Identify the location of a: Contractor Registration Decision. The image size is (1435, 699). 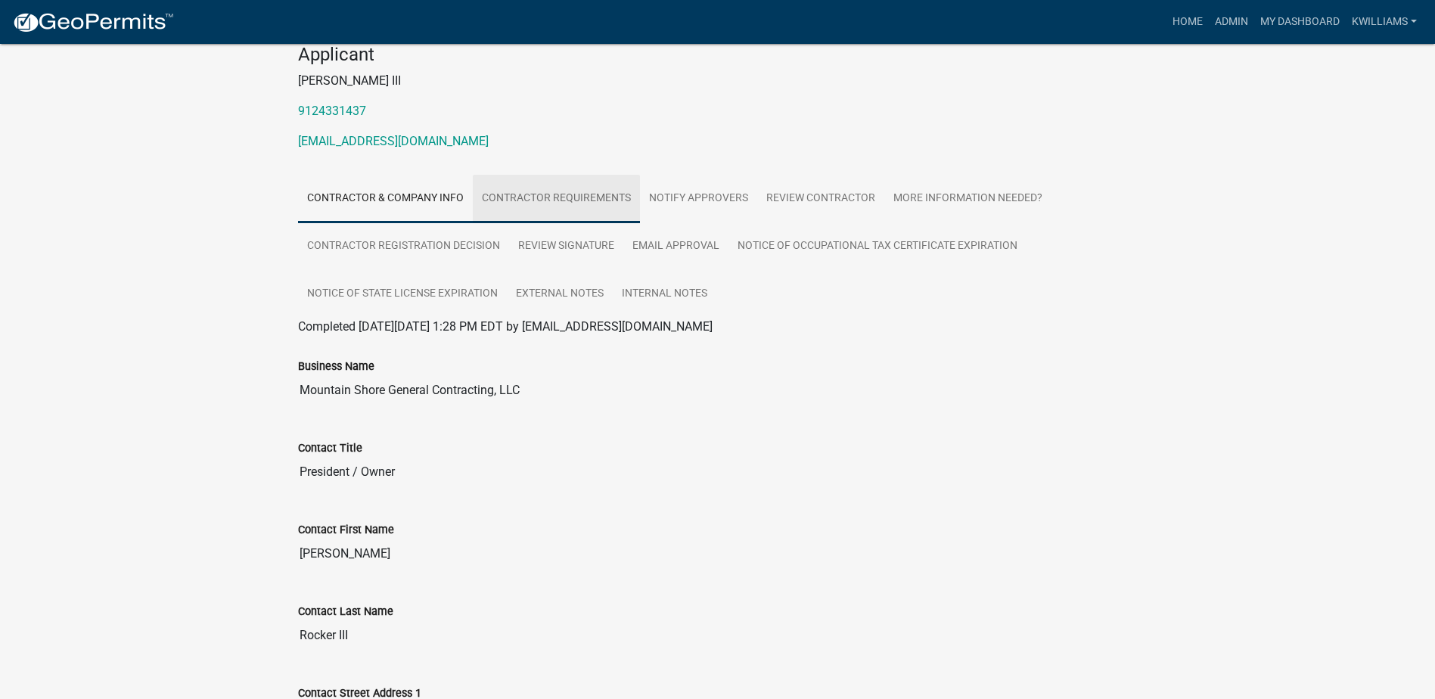
(403, 247).